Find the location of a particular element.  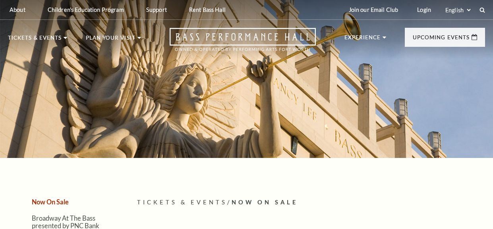

p: Rent Bass Hall is located at coordinates (207, 10).